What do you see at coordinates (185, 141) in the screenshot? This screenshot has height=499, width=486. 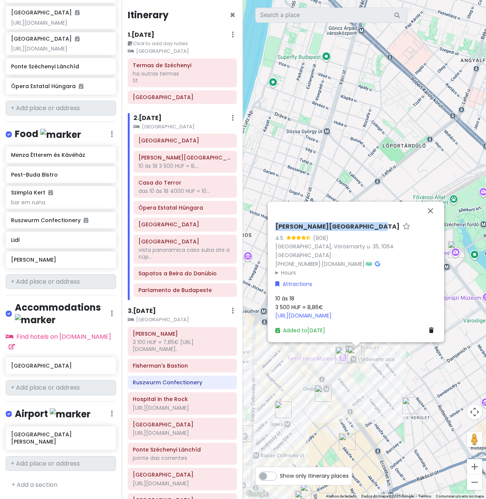 I see `h6: Avenida Andrássy` at bounding box center [185, 141].